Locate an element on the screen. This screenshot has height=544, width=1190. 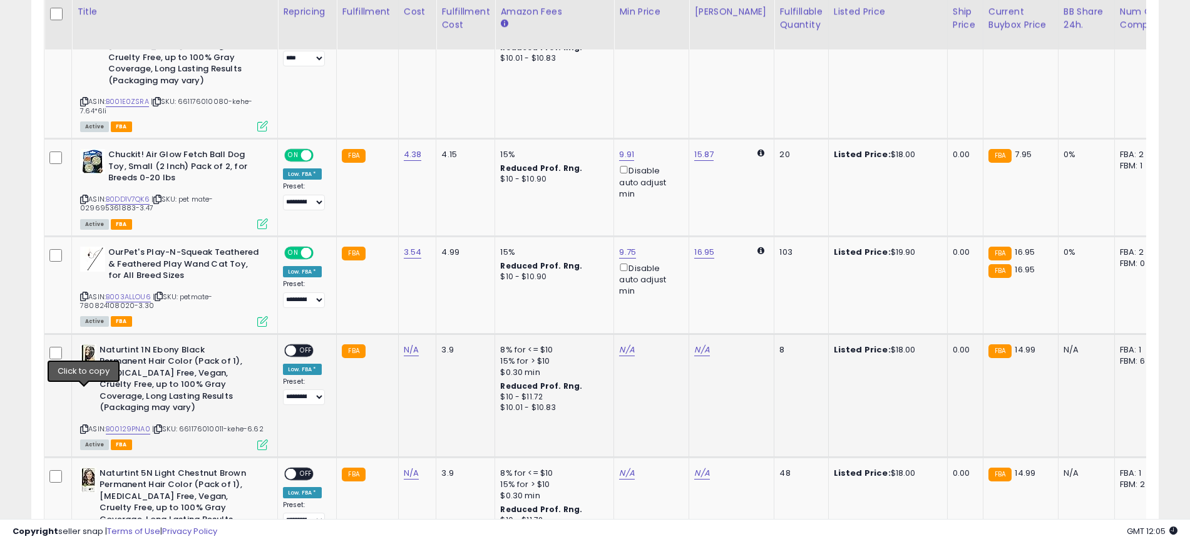
a: B003ALLOU6 is located at coordinates (128, 297).